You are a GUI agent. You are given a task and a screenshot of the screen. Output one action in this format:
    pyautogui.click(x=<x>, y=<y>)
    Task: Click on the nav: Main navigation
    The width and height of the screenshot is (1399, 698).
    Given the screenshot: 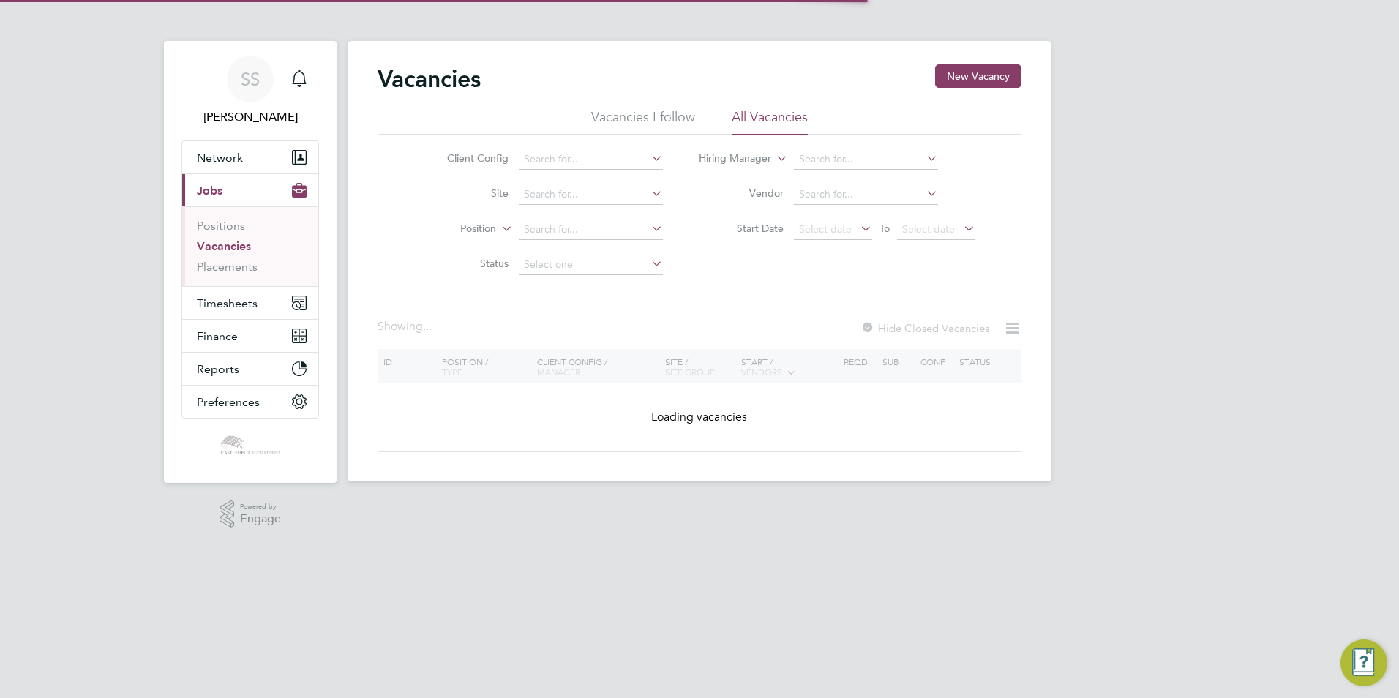 What is the action you would take?
    pyautogui.click(x=250, y=262)
    